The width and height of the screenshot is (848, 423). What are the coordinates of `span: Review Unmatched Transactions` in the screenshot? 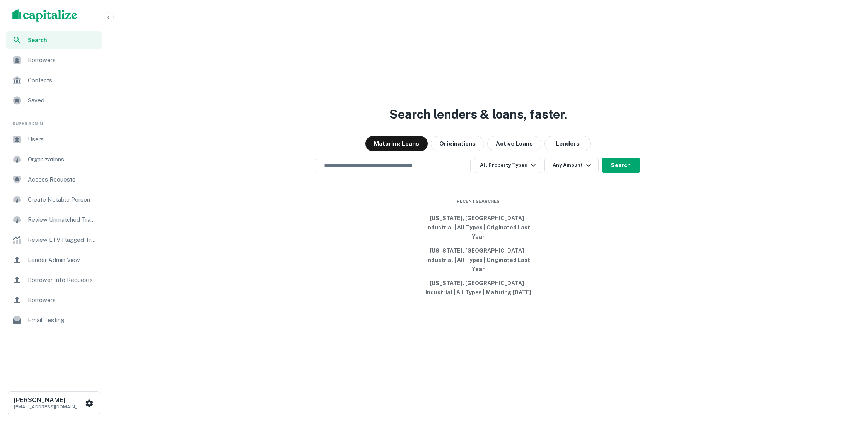 It's located at (62, 220).